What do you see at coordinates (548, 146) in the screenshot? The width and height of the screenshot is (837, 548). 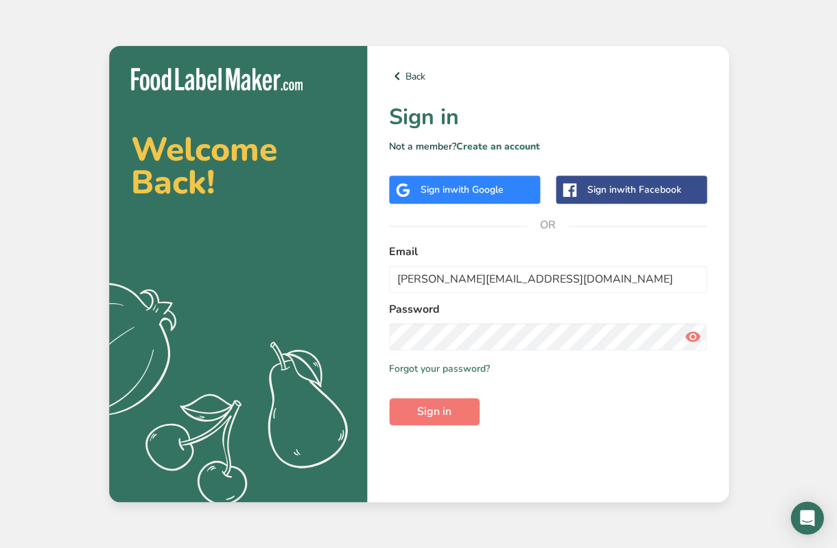 I see `p: Not a member?` at bounding box center [548, 146].